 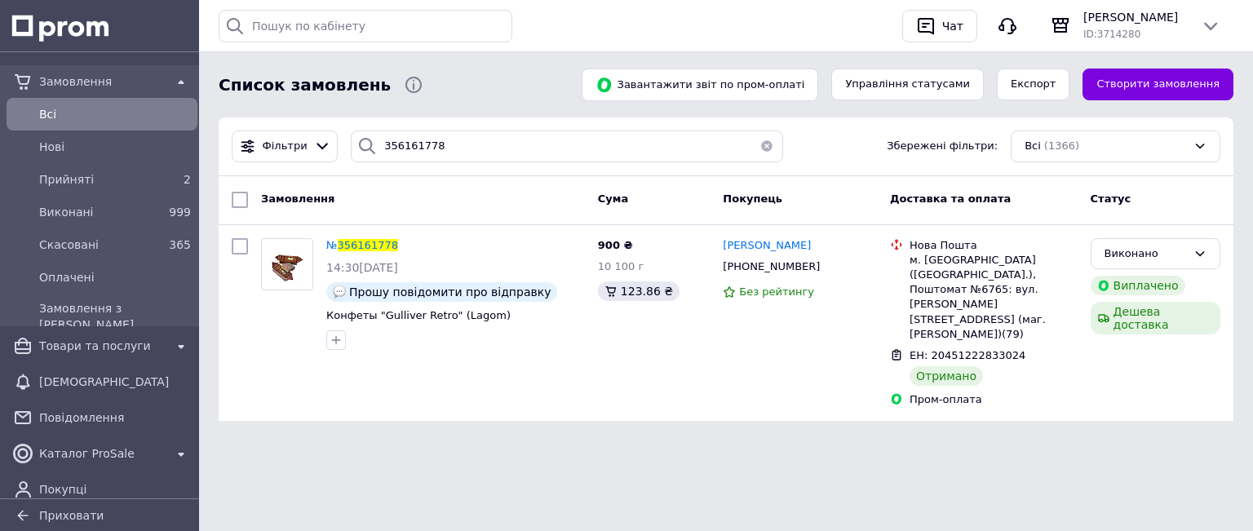 What do you see at coordinates (285, 146) in the screenshot?
I see `span: Фільтри` at bounding box center [285, 146].